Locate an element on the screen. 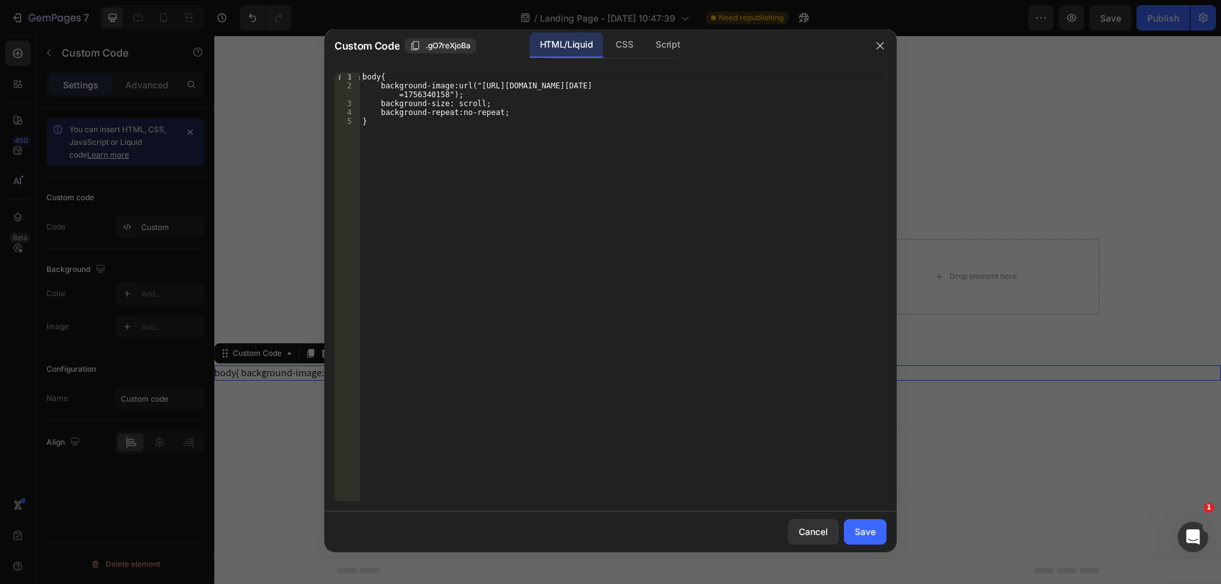  div: Script is located at coordinates (668, 45).